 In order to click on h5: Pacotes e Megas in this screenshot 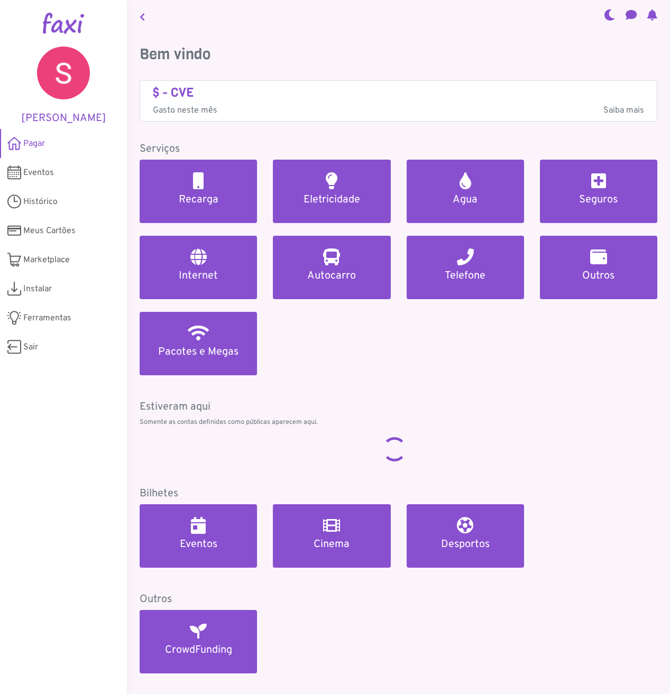, I will do `click(198, 352)`.